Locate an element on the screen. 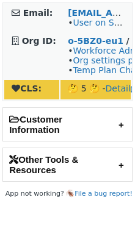 The image size is (135, 250). strong: Email: is located at coordinates (38, 13).